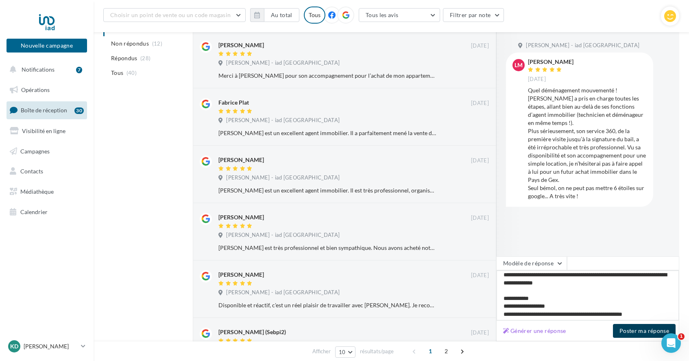 Image resolution: width=689 pixels, height=361 pixels. Describe the element at coordinates (35, 89) in the screenshot. I see `span: Opérations` at that location.